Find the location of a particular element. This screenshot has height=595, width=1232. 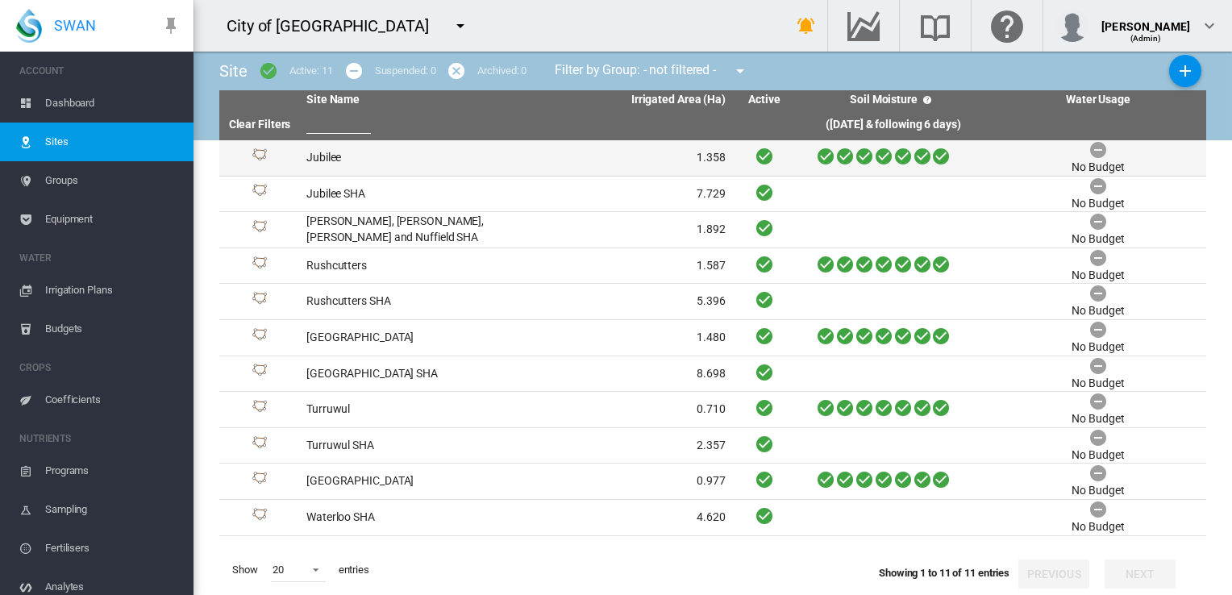

tr: Site Id: 25632 Rushcutters SHA 5.396 No Budget is located at coordinates (713, 302).